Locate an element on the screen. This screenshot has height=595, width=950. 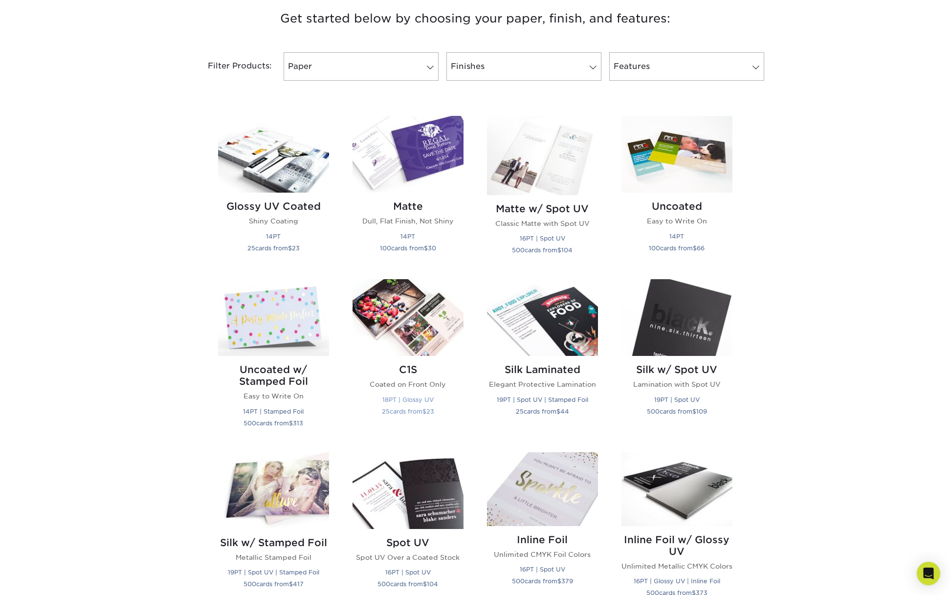
p: Spot UV Over a Coated Stock is located at coordinates (408, 558).